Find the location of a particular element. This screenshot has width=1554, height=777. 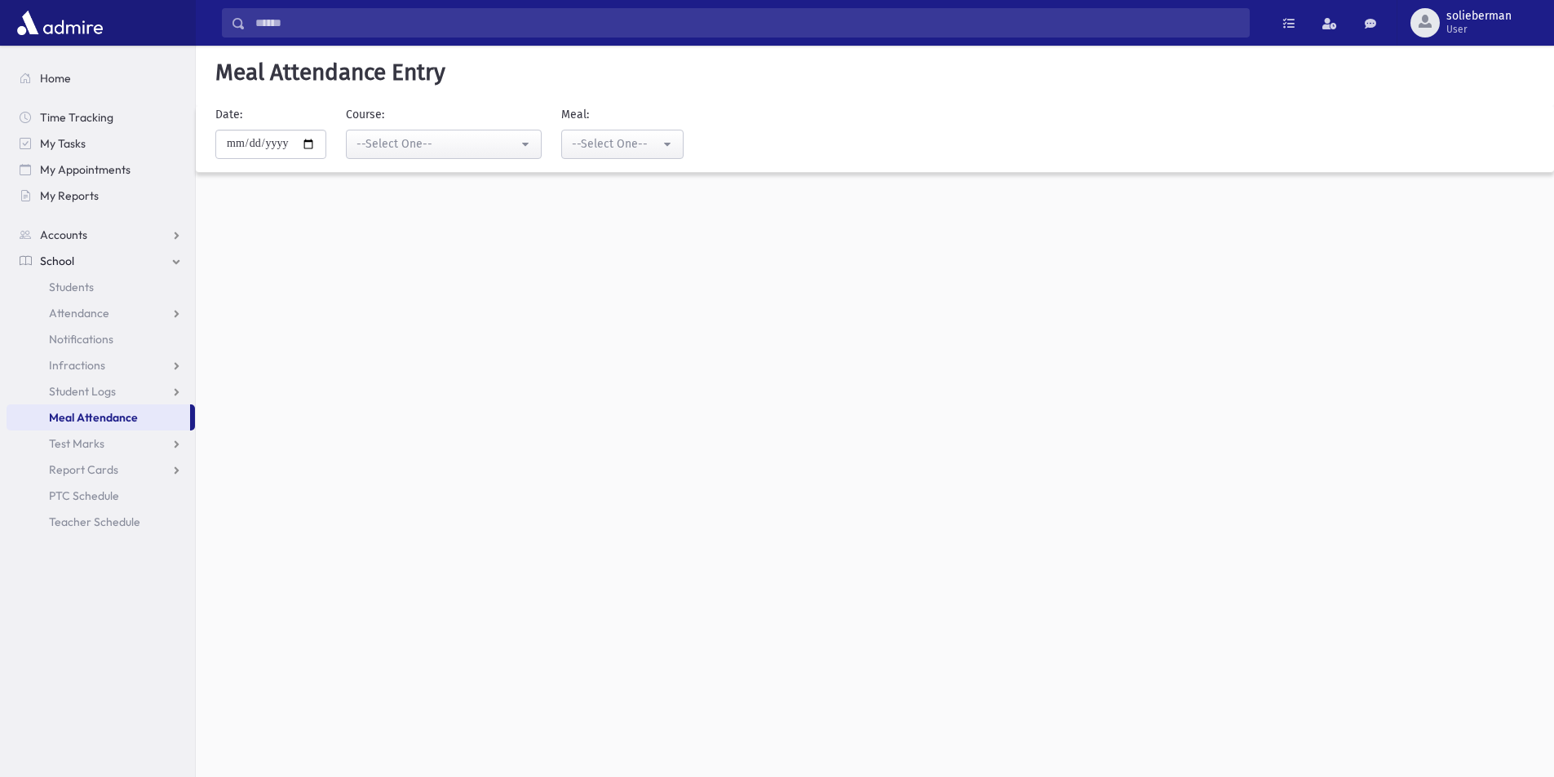

label: Meal: is located at coordinates (575, 114).